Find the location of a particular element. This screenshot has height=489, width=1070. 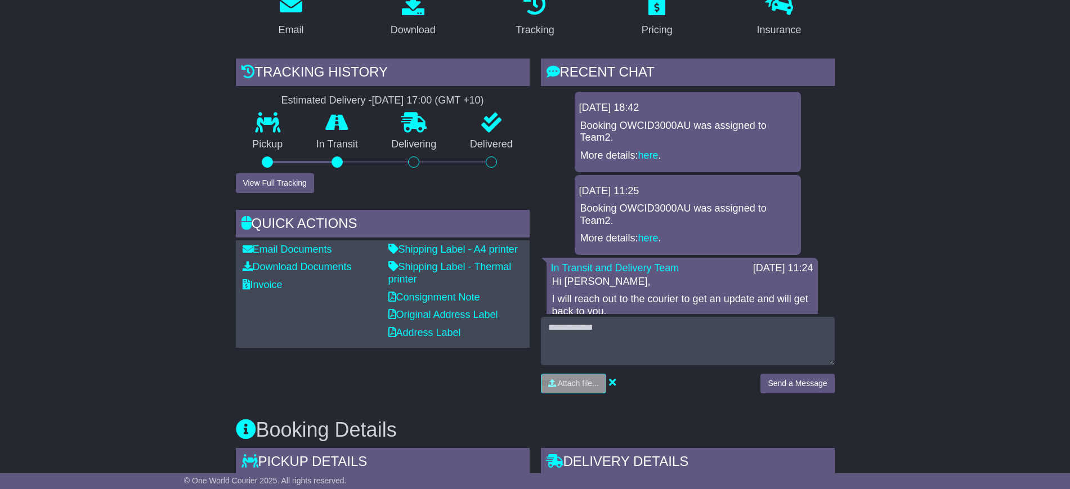

a: Invoice is located at coordinates (262, 285).